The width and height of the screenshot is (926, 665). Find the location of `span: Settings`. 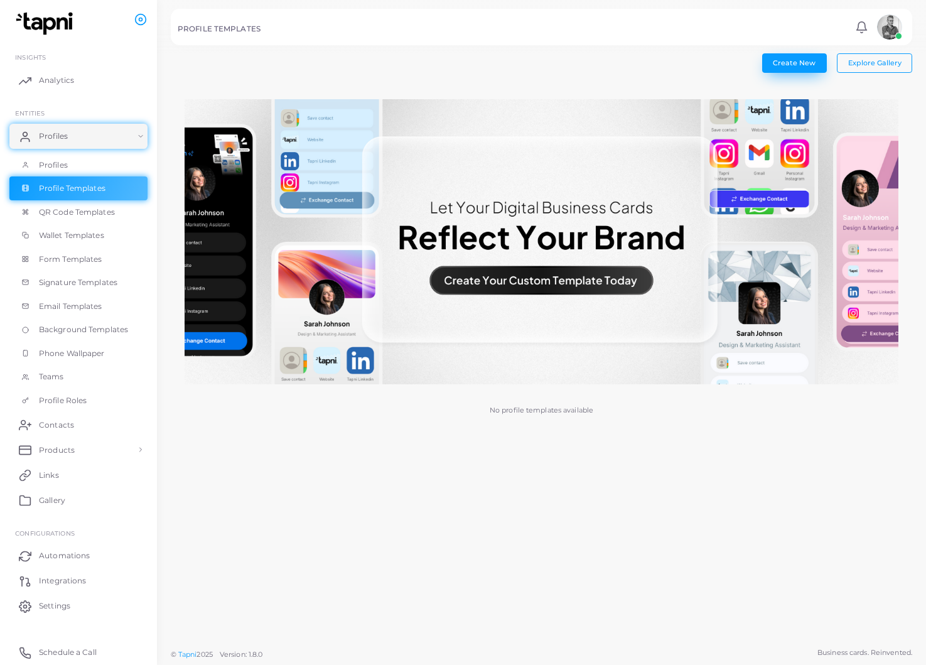

span: Settings is located at coordinates (55, 606).